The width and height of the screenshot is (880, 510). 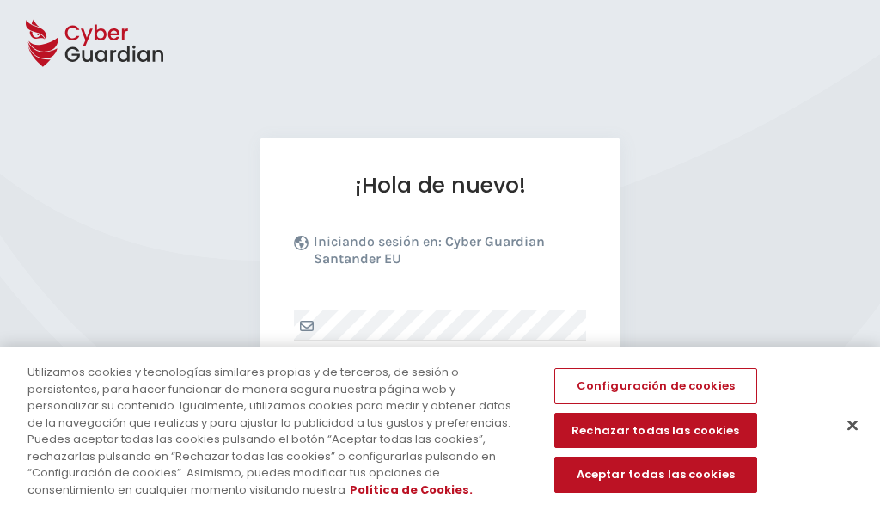 What do you see at coordinates (656, 430) in the screenshot?
I see `button: Rechazar todas las cookies` at bounding box center [656, 430].